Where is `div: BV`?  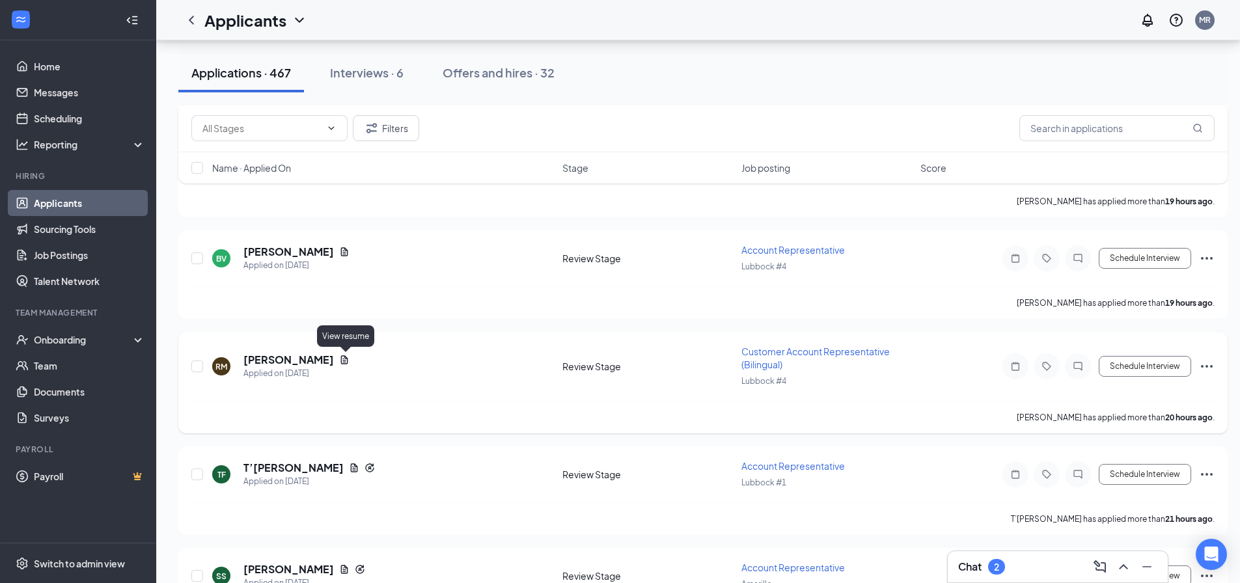
div: BV is located at coordinates (221, 258).